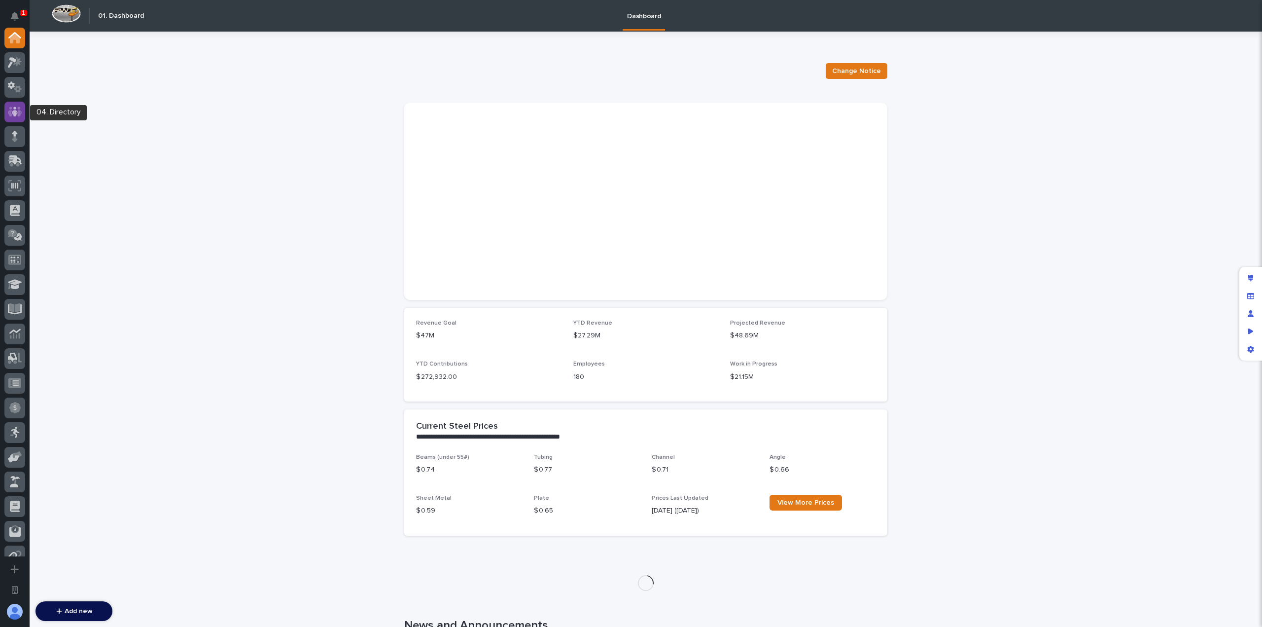 This screenshot has height=627, width=1262. What do you see at coordinates (587, 510) in the screenshot?
I see `p: $ 0.65` at bounding box center [587, 510].